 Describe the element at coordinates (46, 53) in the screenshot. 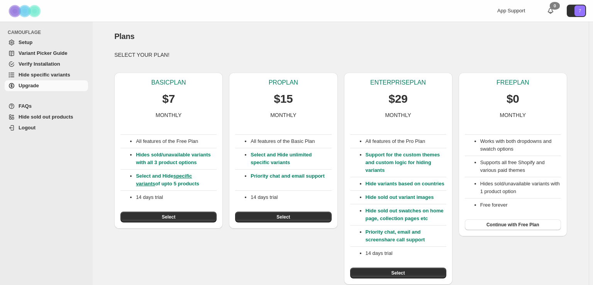

I see `a: Variant Picker Guide` at that location.